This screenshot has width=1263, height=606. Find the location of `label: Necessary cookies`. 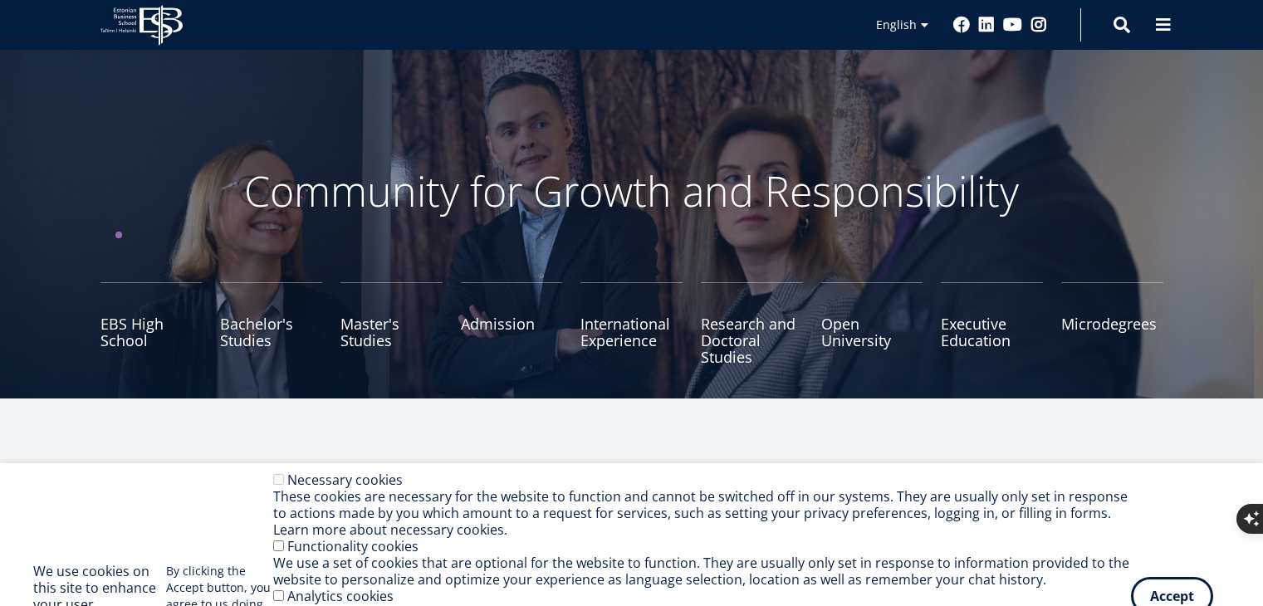

label: Necessary cookies is located at coordinates (345, 480).